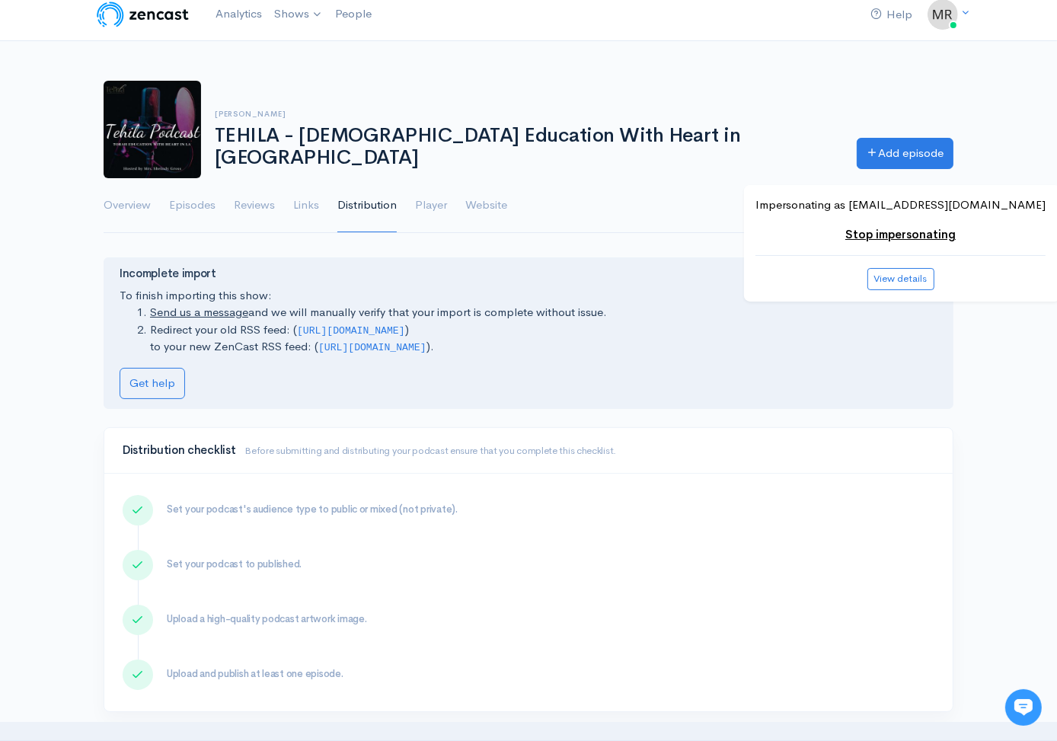 Image resolution: width=1057 pixels, height=741 pixels. Describe the element at coordinates (254, 206) in the screenshot. I see `a: Reviews` at that location.